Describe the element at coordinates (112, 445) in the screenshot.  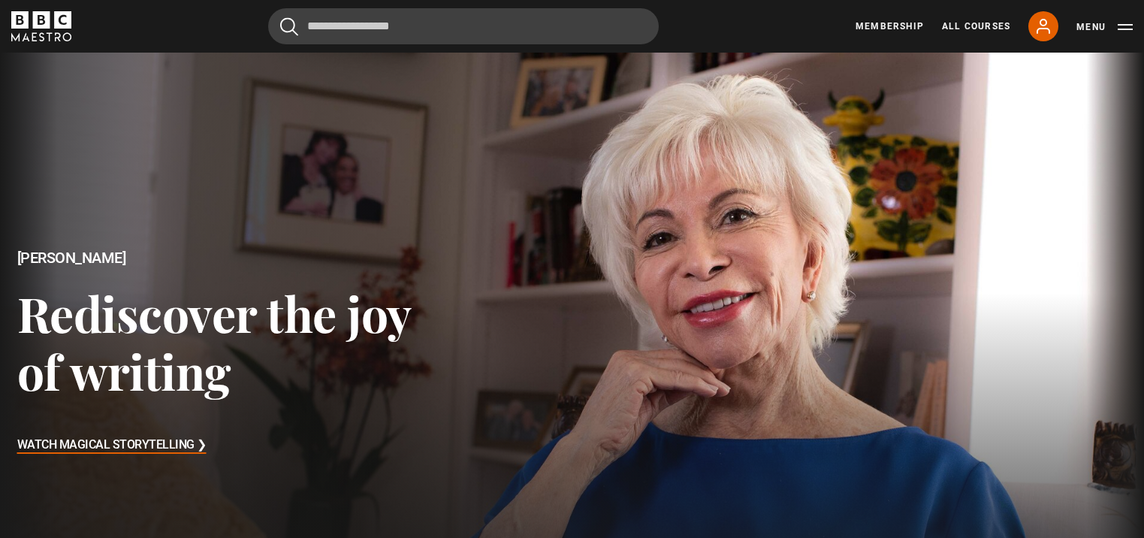
I see `h3: Watch Magical Storytelling ❯` at that location.